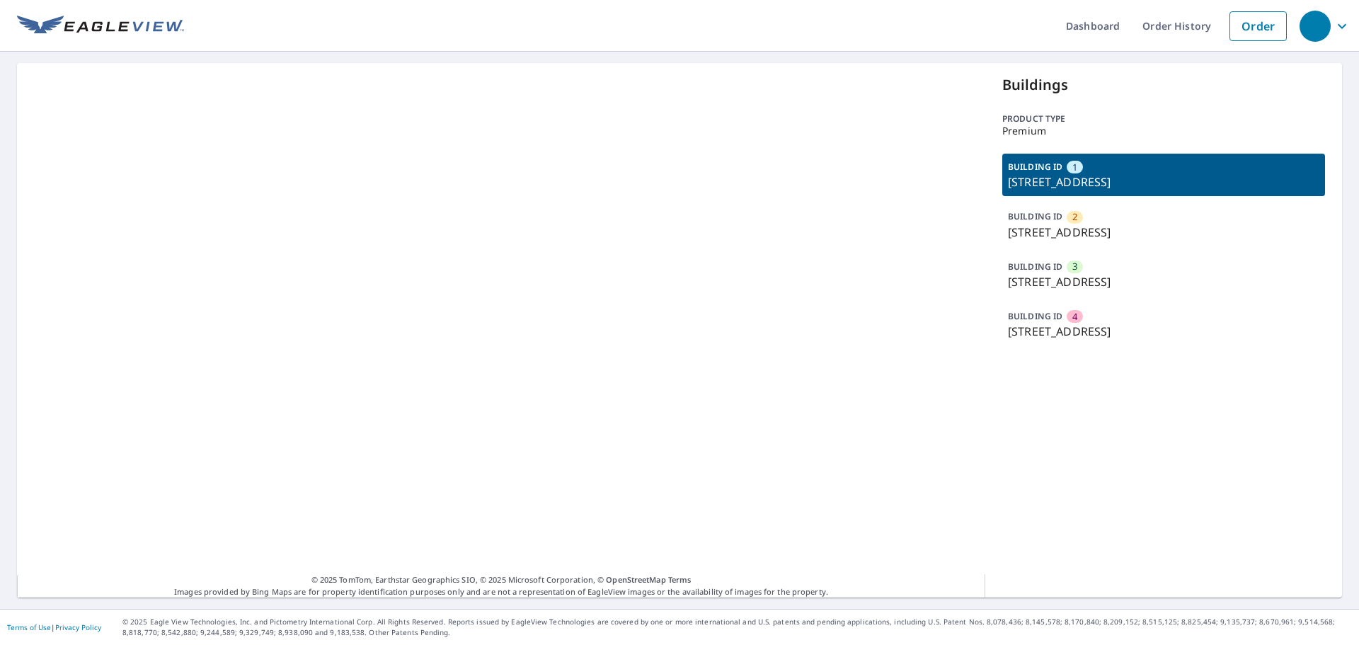 The width and height of the screenshot is (1359, 645). I want to click on p: Buildings, so click(1164, 85).